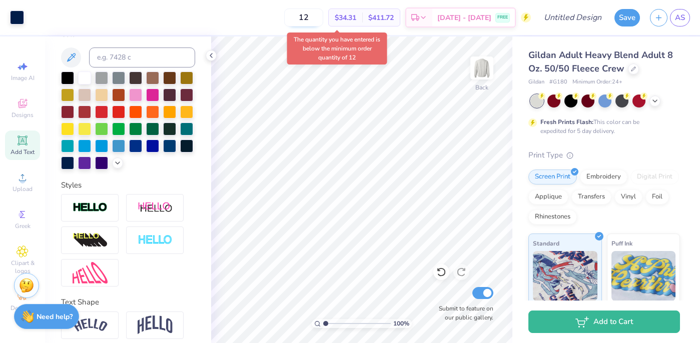 The width and height of the screenshot is (700, 343). What do you see at coordinates (565, 276) in the screenshot?
I see `img: Standard` at bounding box center [565, 276].